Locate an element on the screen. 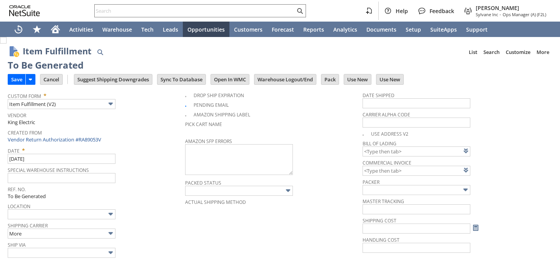 The width and height of the screenshot is (560, 259). a: Pick Cart Name is located at coordinates (204, 124).